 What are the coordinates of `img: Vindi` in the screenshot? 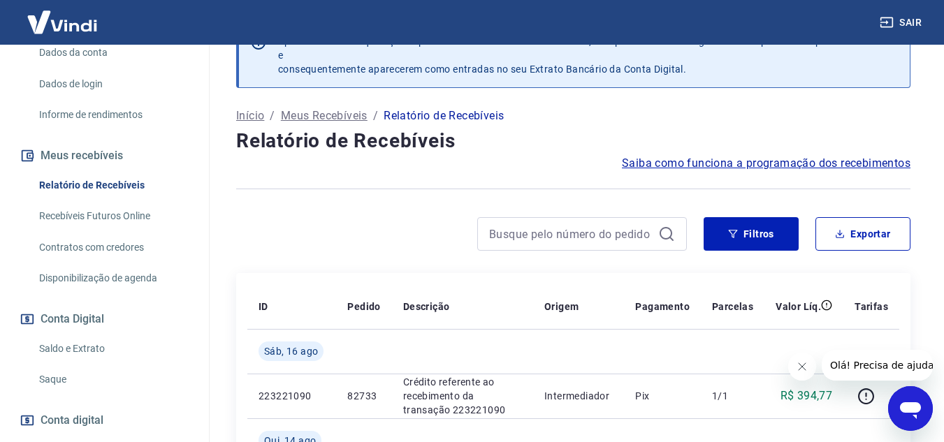 It's located at (62, 22).